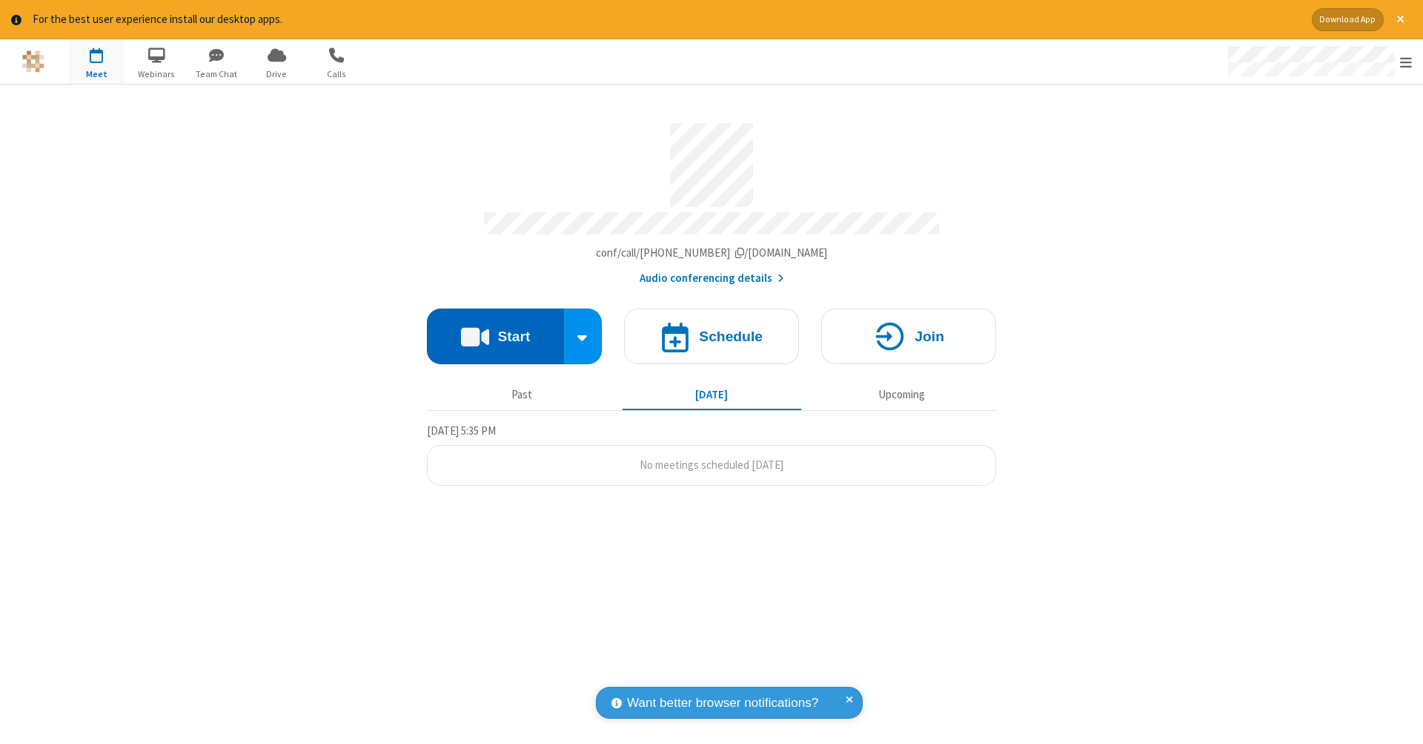  Describe the element at coordinates (667, 19) in the screenshot. I see `div: For the best user experience install our desktop apps.` at that location.